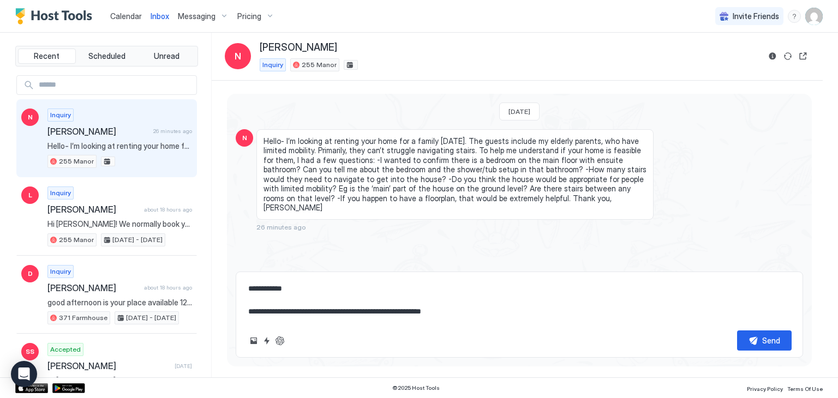 Image resolution: width=838 pixels, height=398 pixels. What do you see at coordinates (770, 340) in the screenshot?
I see `div: Send` at bounding box center [770, 340].